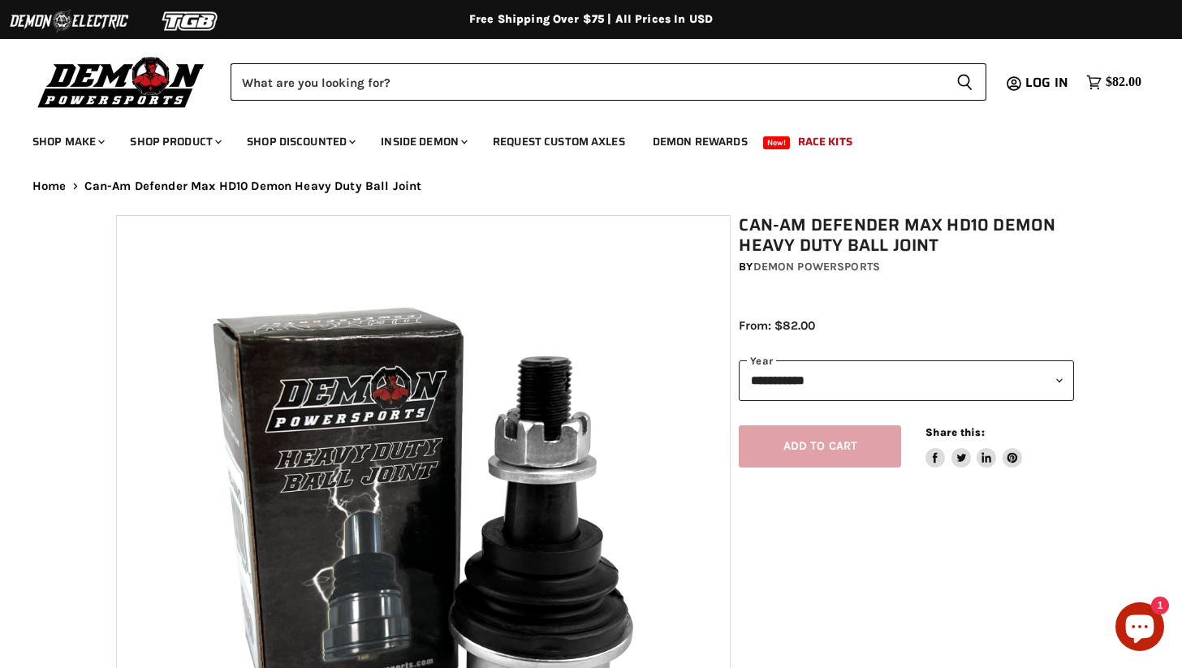 The width and height of the screenshot is (1182, 668). What do you see at coordinates (700, 141) in the screenshot?
I see `a: Demon Rewards` at bounding box center [700, 141].